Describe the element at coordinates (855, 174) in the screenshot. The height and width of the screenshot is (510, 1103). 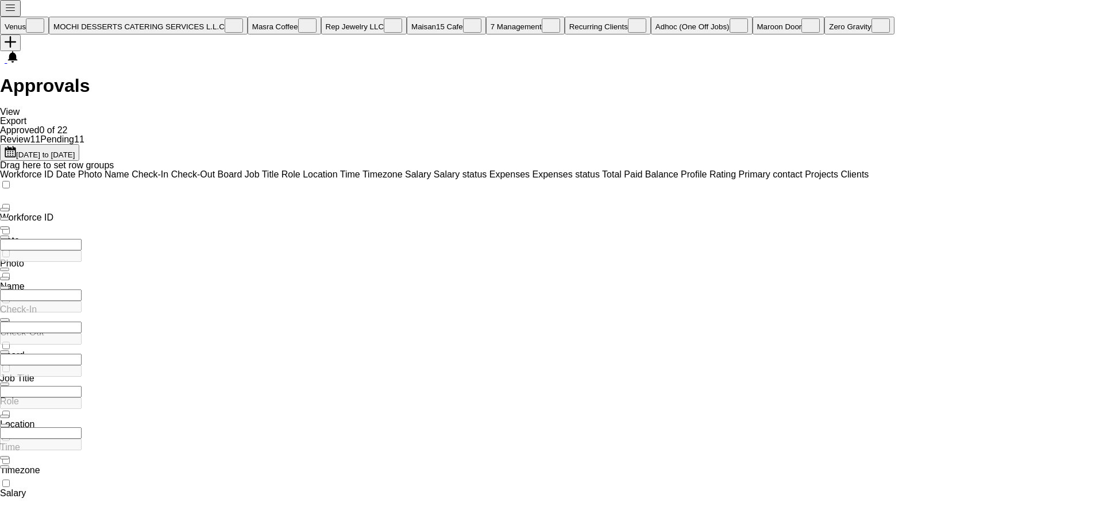
I see `span: Clients. Press DELETE to remove` at that location.